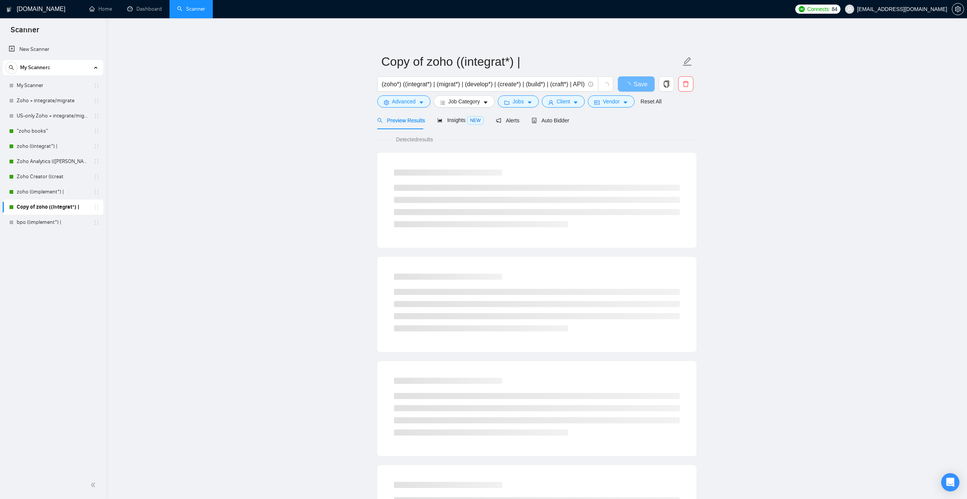 This screenshot has height=499, width=967. Describe the element at coordinates (564, 101) in the screenshot. I see `button: userClientcaret-down` at that location.